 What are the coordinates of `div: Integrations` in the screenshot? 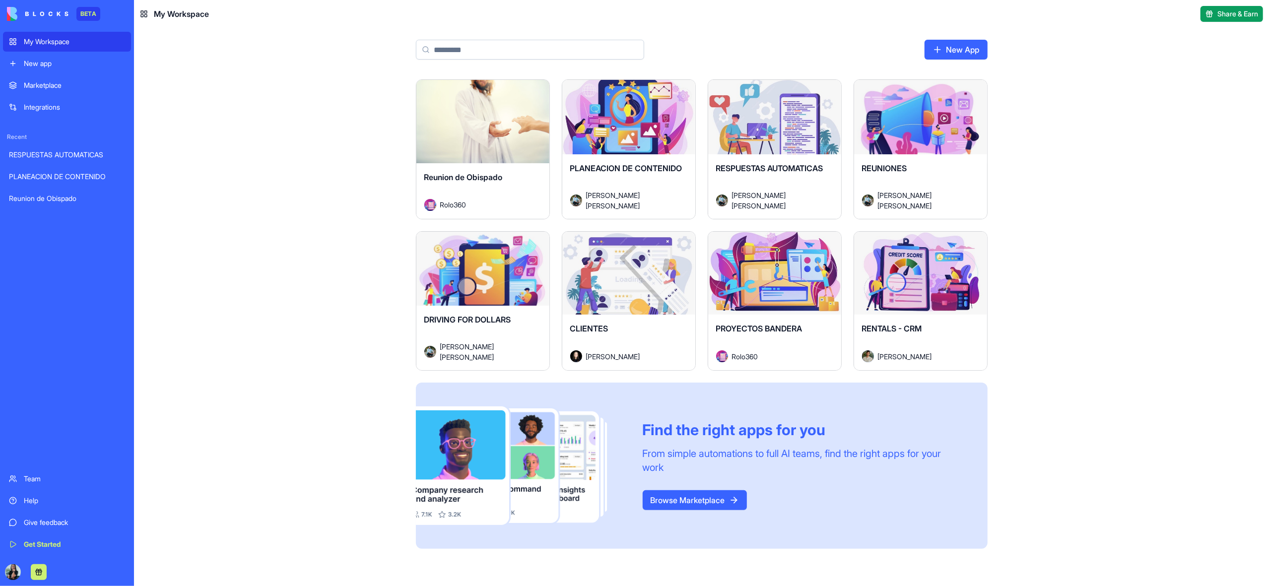 It's located at (74, 107).